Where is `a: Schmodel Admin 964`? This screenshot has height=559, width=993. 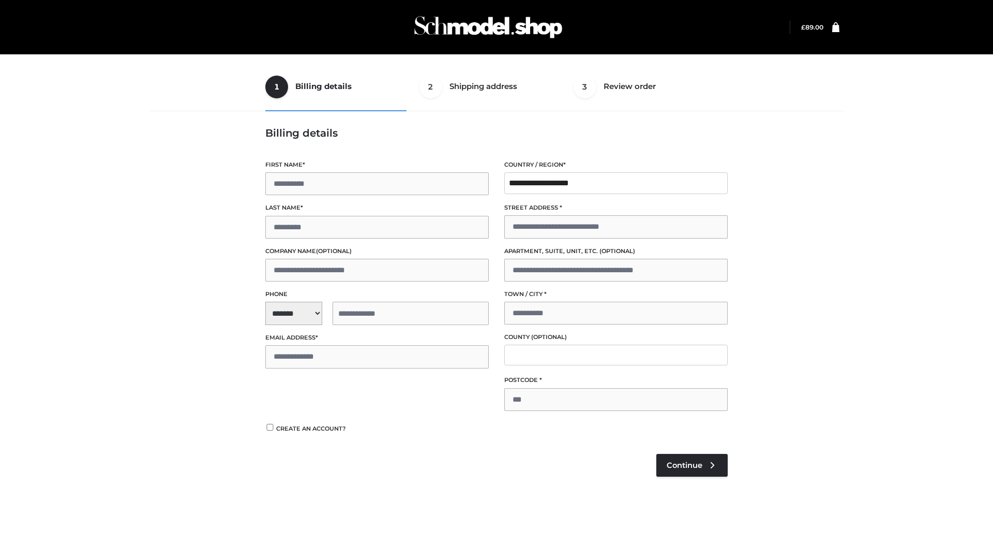 a: Schmodel Admin 964 is located at coordinates (488, 27).